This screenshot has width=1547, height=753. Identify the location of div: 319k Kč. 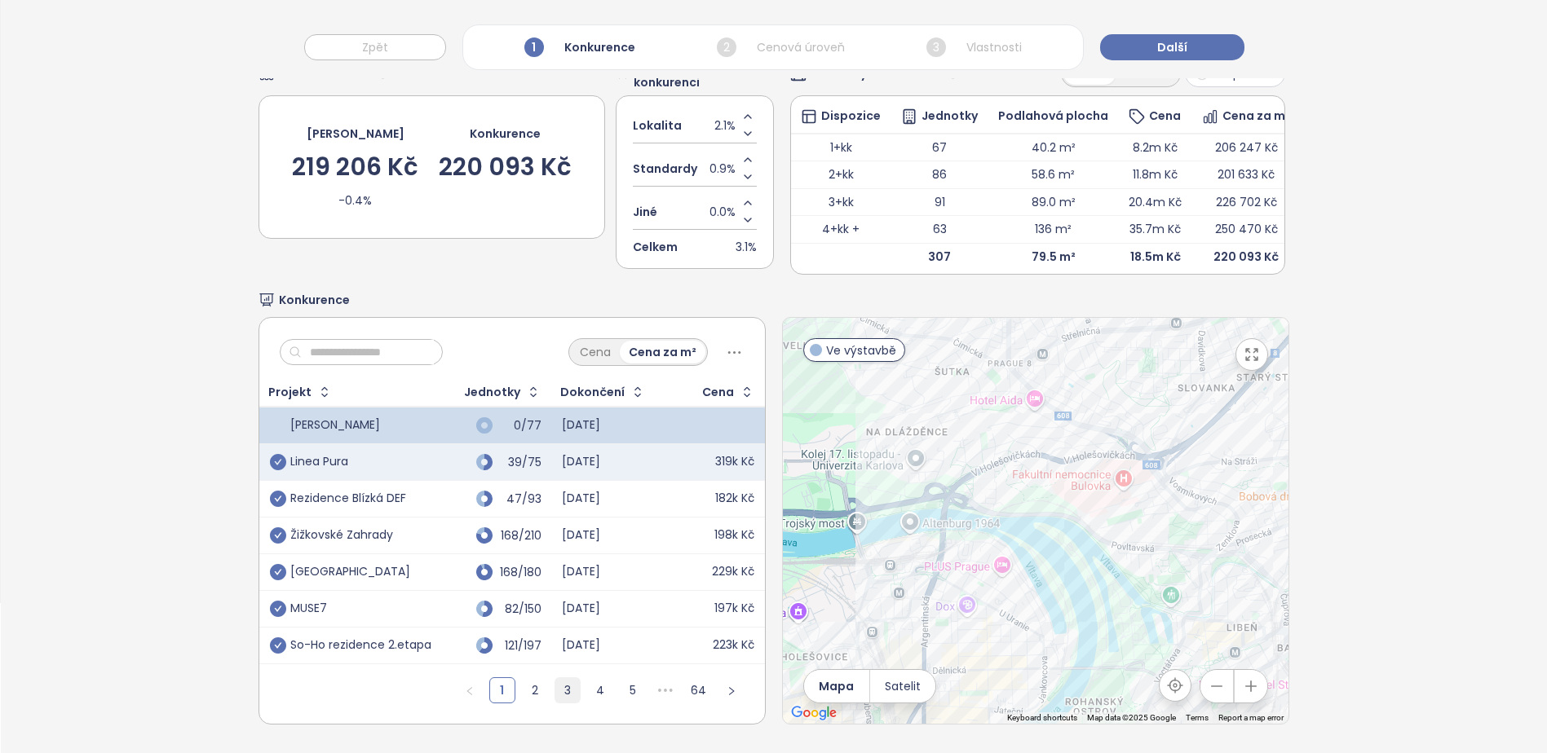
(735, 462).